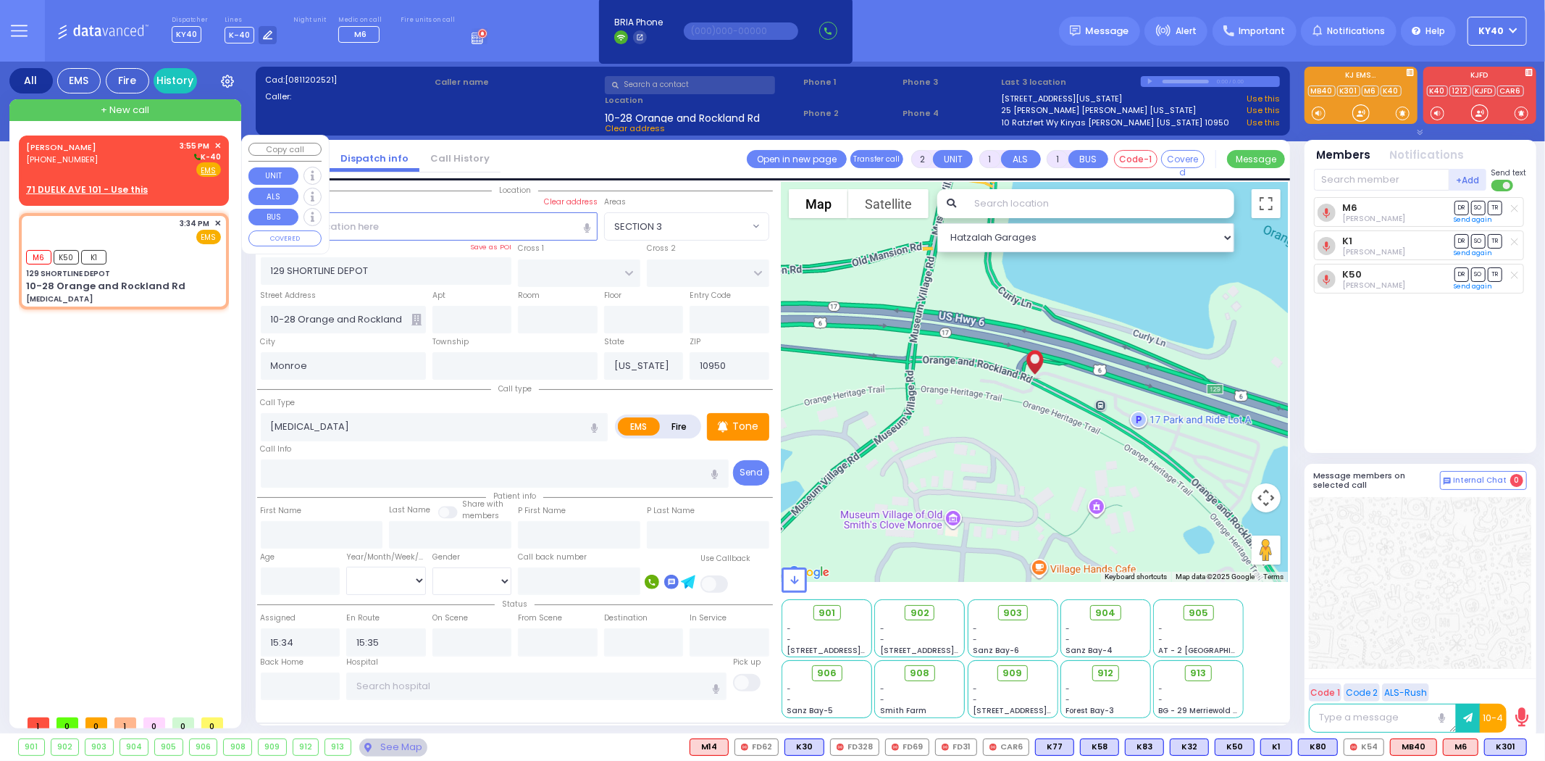 The image size is (1545, 761). What do you see at coordinates (79, 80) in the screenshot?
I see `div: EMS` at bounding box center [79, 80].